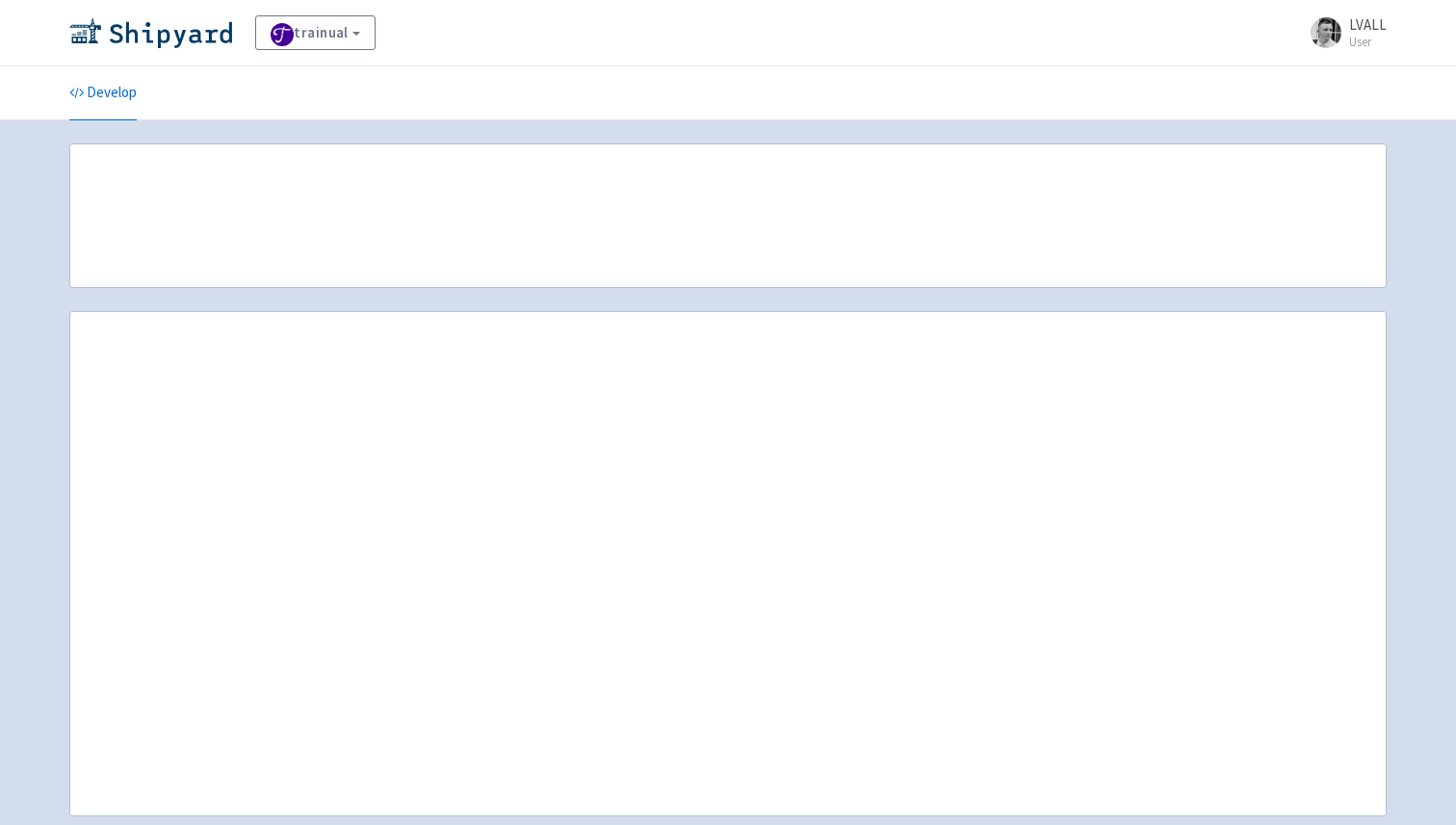 This screenshot has height=825, width=1456. Describe the element at coordinates (315, 32) in the screenshot. I see `a: trainual` at that location.